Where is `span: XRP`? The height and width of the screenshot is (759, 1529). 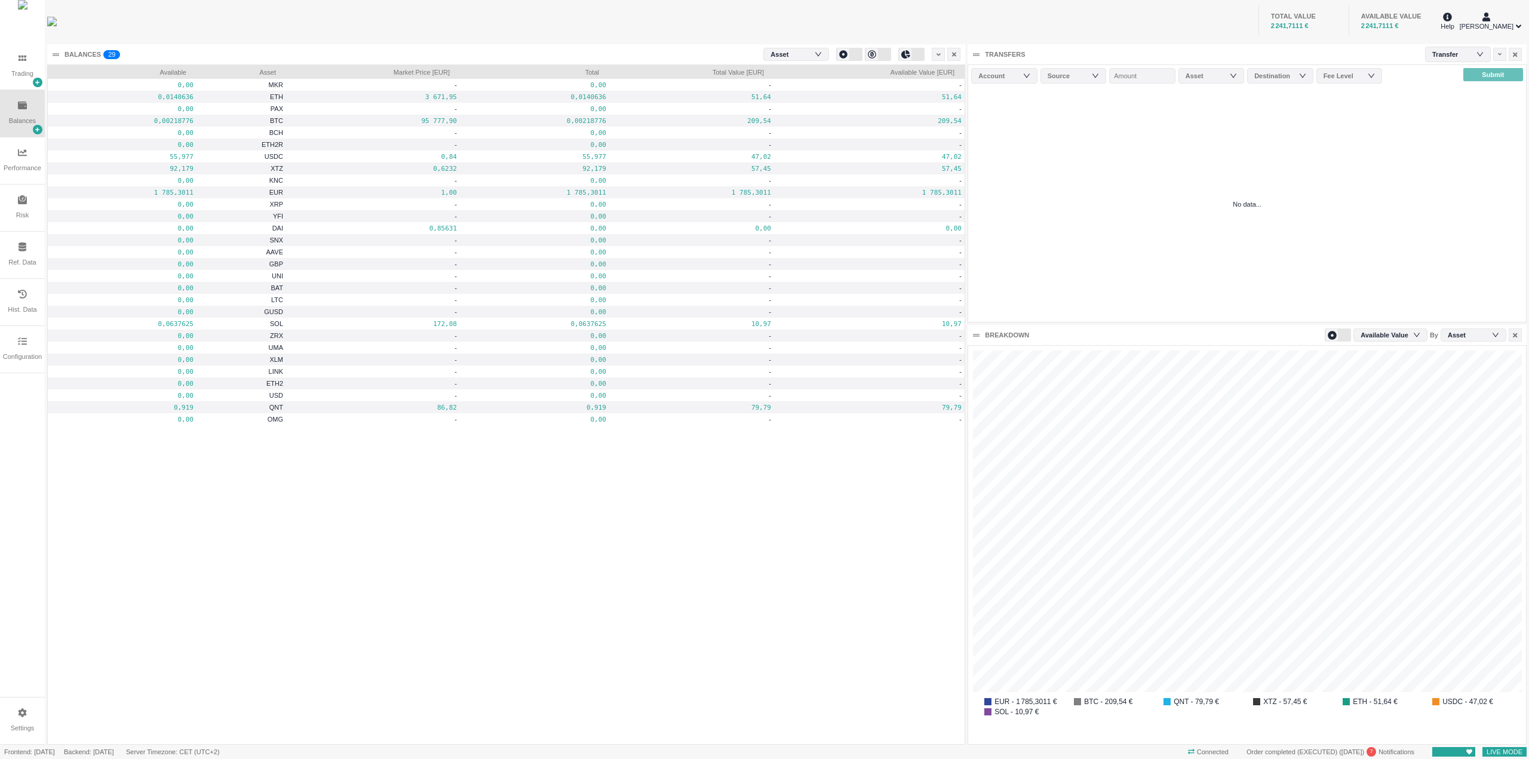
span: XRP is located at coordinates (276, 204).